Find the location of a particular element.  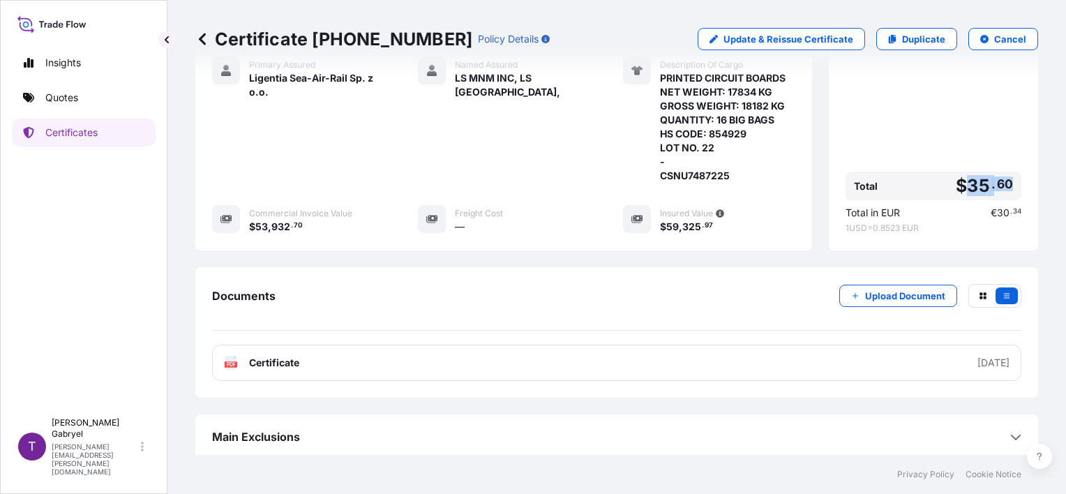

p: Cancel is located at coordinates (1010, 39).